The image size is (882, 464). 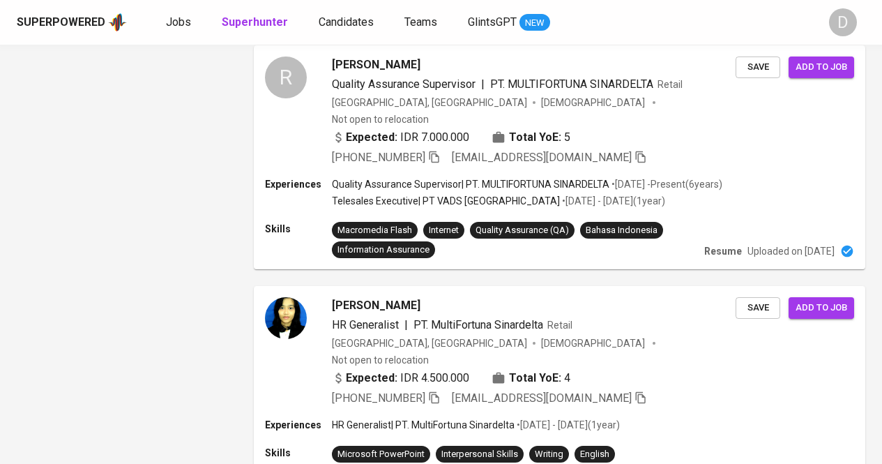 What do you see at coordinates (478, 324) in the screenshot?
I see `span: PT. MultiFortuna Sinardelta` at bounding box center [478, 324].